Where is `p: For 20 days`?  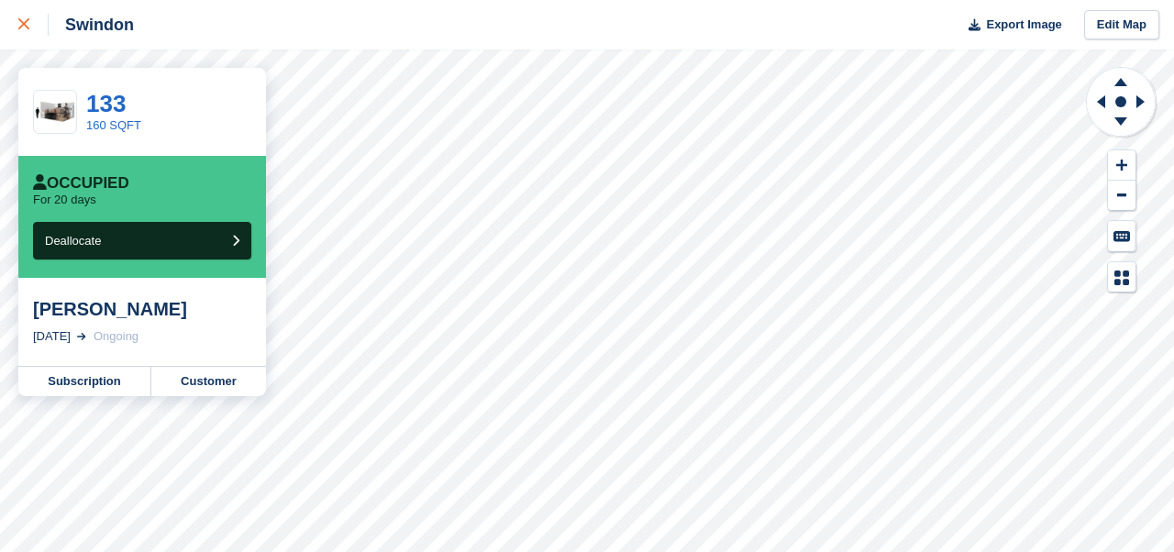 p: For 20 days is located at coordinates (64, 200).